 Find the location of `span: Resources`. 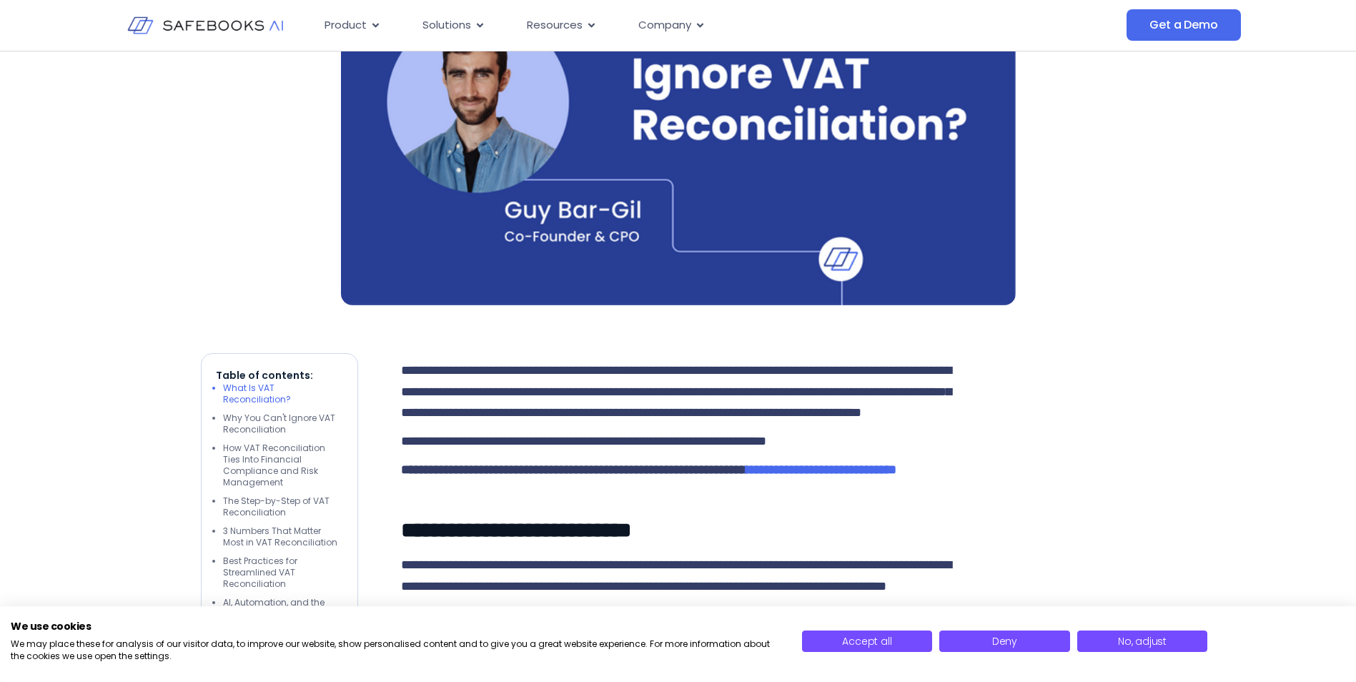

span: Resources is located at coordinates (554, 25).